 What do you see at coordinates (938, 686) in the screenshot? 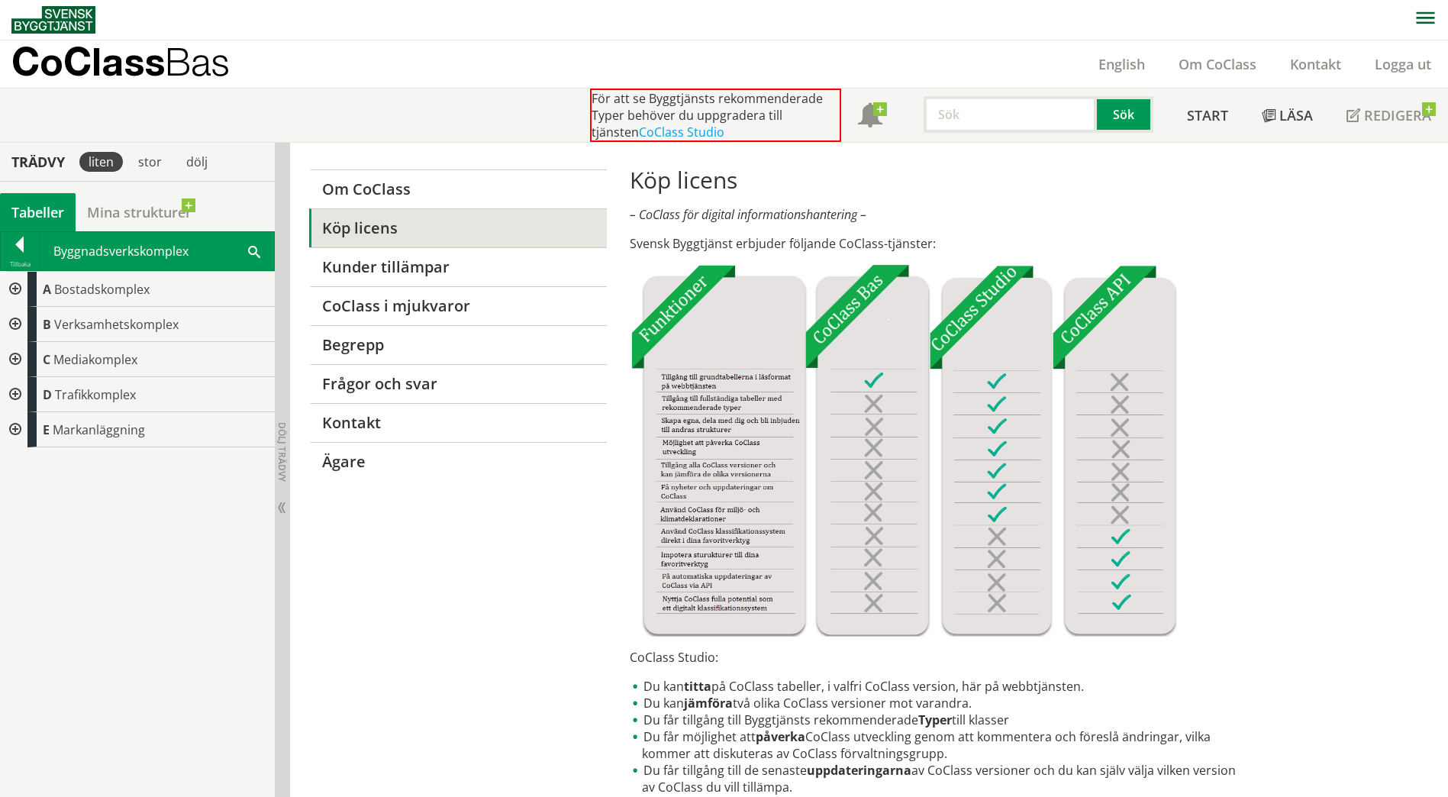
I see `li: Du kan på CoClass tabeller, i valfri CoClass version, här på webbtjänsten.` at bounding box center [938, 686].